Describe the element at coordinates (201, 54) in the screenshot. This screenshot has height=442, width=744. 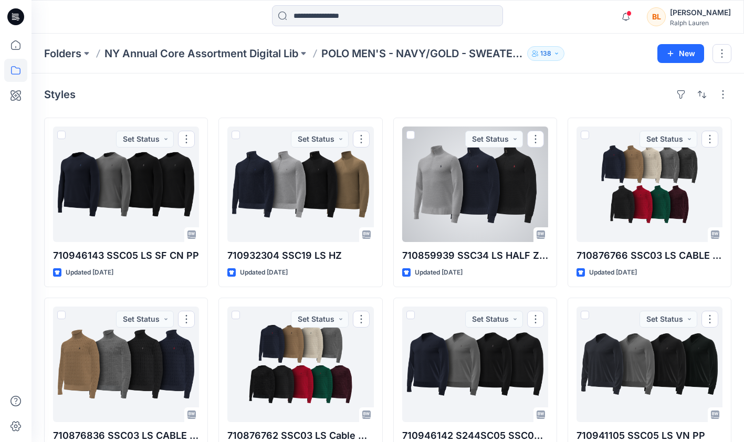
I see `p: NY Annual Core Assortment Digital Lib` at that location.